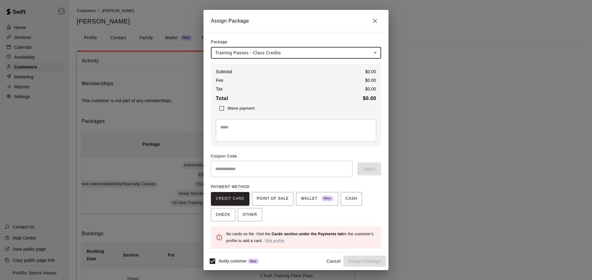 The width and height of the screenshot is (592, 280). Describe the element at coordinates (223, 215) in the screenshot. I see `span: CHECK` at that location.